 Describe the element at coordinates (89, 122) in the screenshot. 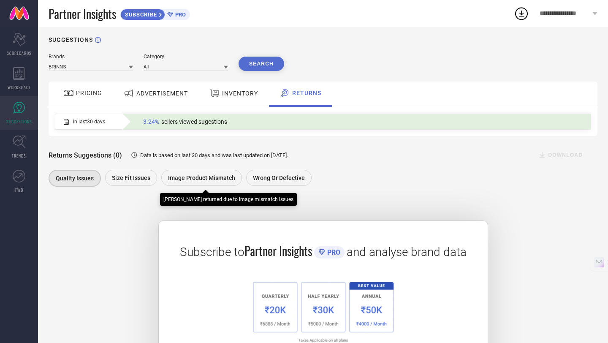

I see `span: In last 30 days` at that location.